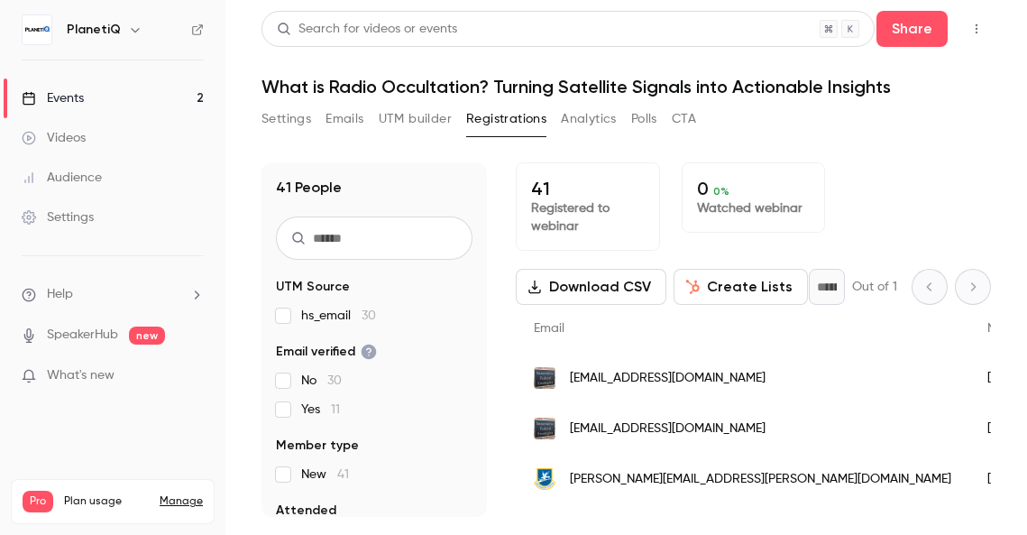 This screenshot has height=535, width=1027. Describe the element at coordinates (589, 119) in the screenshot. I see `button: Analytics` at that location.